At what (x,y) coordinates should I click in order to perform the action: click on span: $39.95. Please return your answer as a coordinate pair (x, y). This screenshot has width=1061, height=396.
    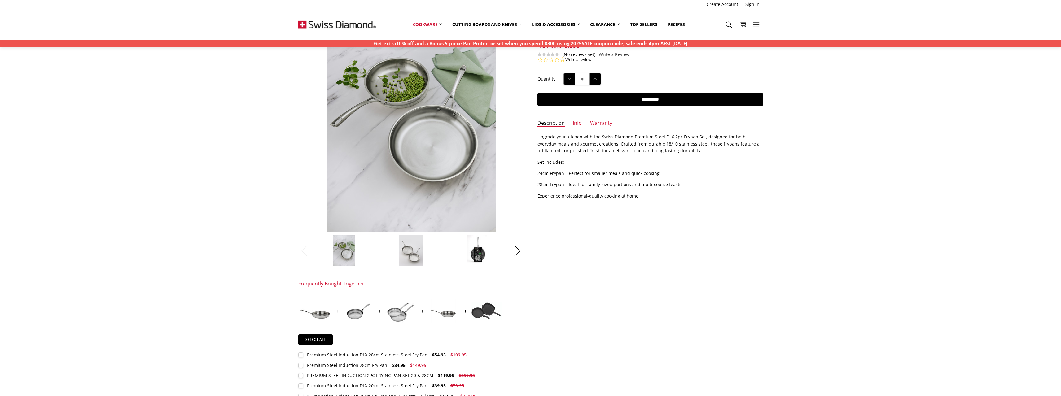
    Looking at the image, I should click on (439, 386).